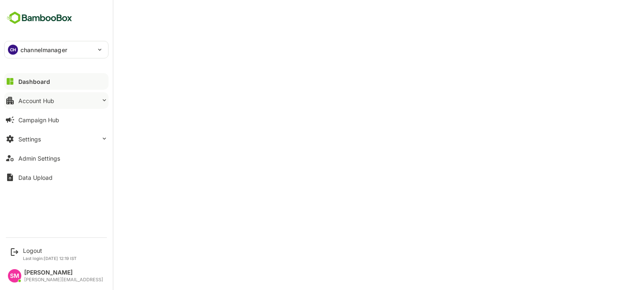  What do you see at coordinates (39, 158) in the screenshot?
I see `div: Admin Settings` at bounding box center [39, 158].